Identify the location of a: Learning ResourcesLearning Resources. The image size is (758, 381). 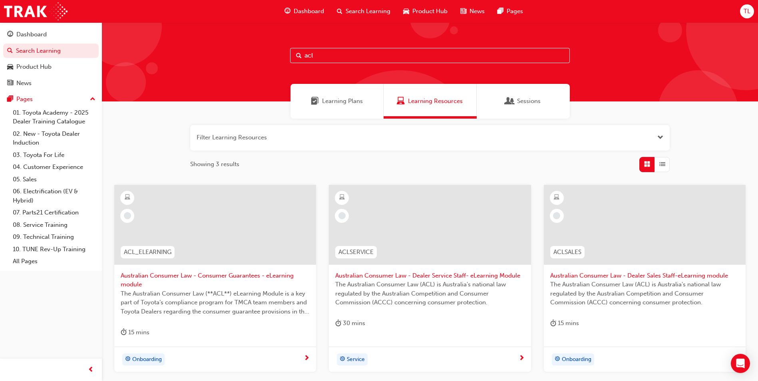
(430, 101).